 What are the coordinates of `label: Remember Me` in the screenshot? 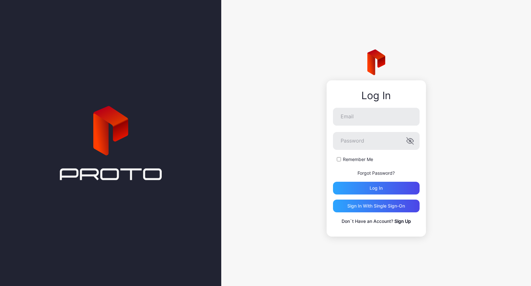 It's located at (358, 159).